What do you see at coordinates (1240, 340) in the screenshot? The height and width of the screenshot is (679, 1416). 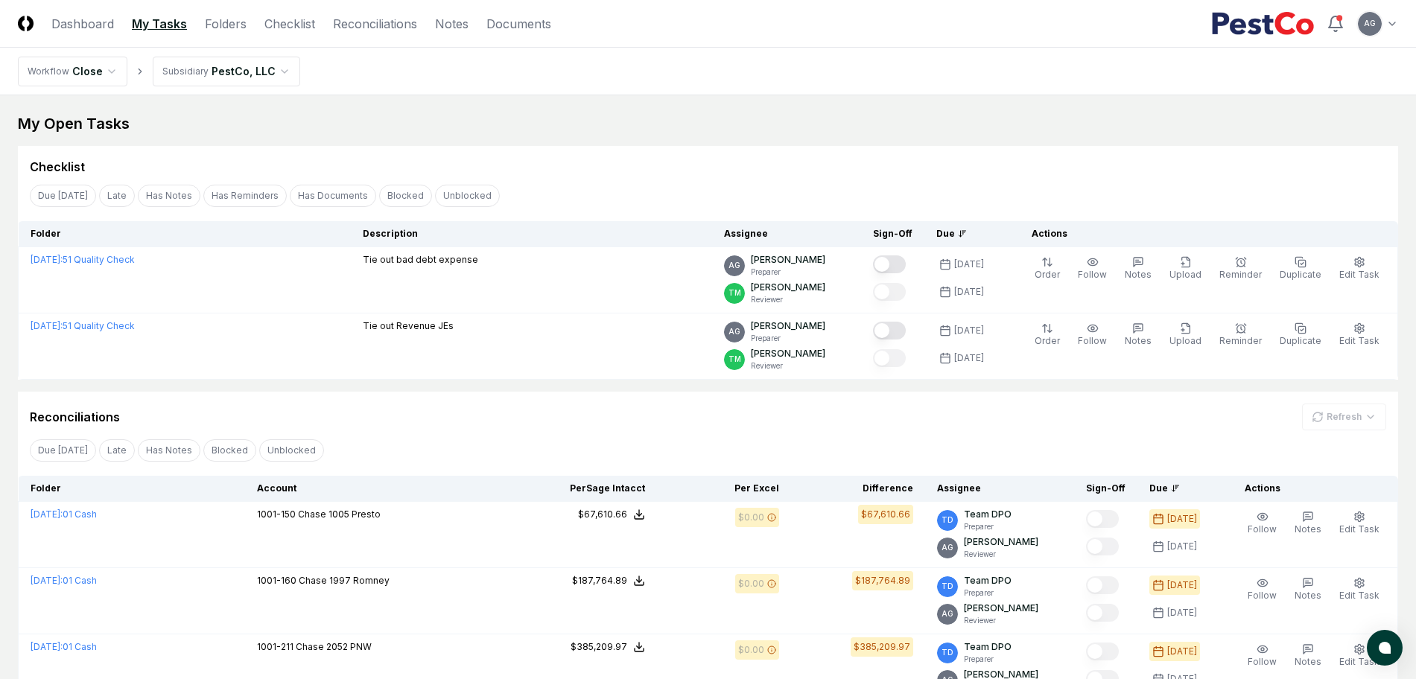 I see `span: Reminder` at bounding box center [1240, 340].